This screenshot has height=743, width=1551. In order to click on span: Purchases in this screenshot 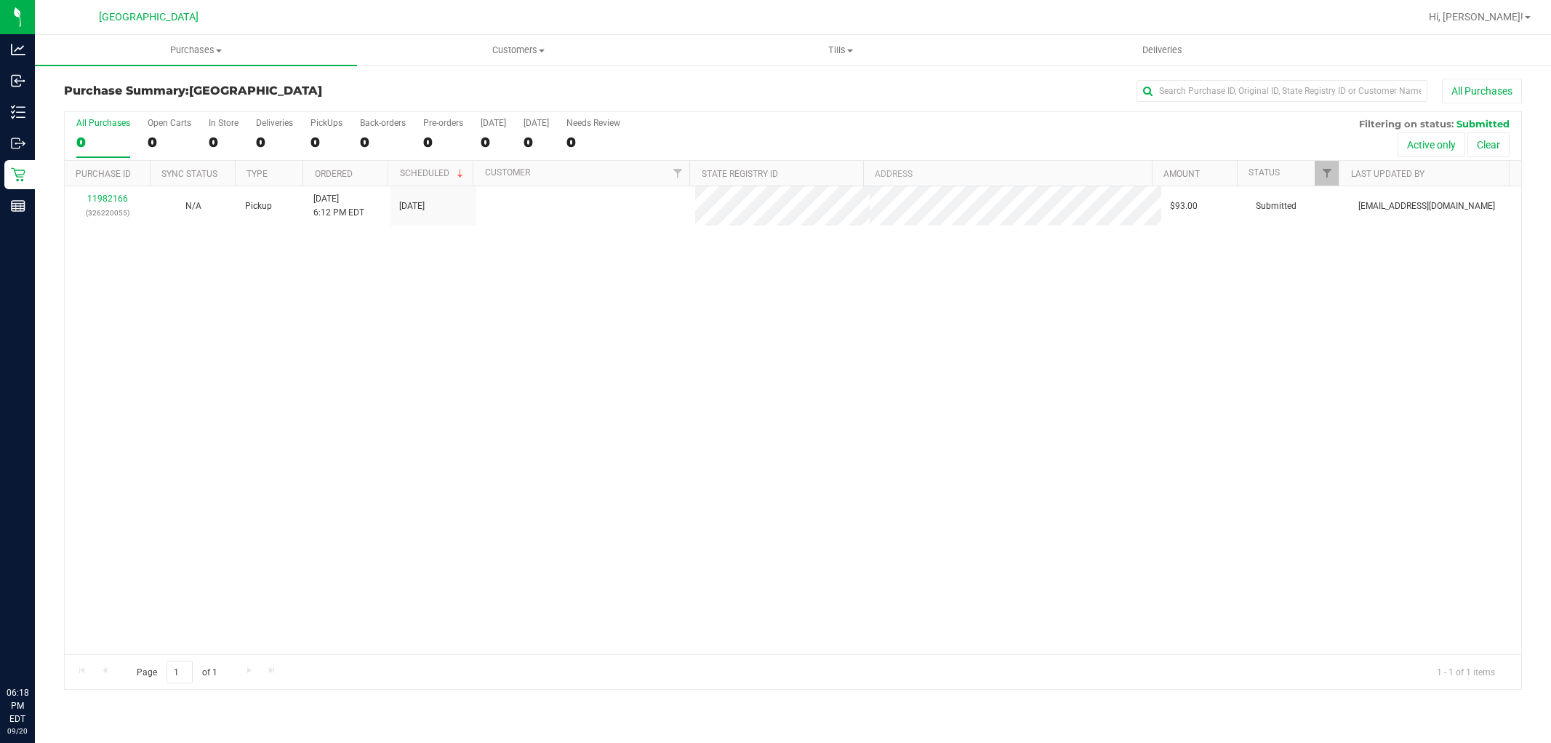, I will do `click(196, 50)`.